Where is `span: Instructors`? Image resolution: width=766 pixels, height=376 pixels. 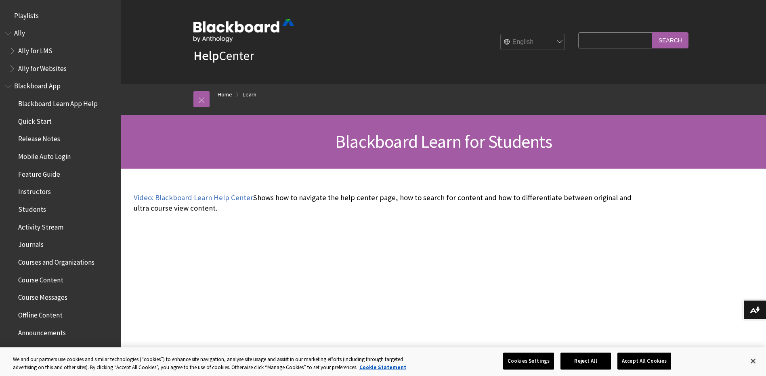
span: Instructors is located at coordinates (34, 190).